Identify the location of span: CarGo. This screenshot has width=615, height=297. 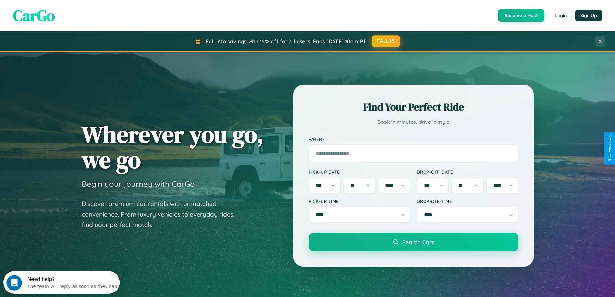
(34, 16).